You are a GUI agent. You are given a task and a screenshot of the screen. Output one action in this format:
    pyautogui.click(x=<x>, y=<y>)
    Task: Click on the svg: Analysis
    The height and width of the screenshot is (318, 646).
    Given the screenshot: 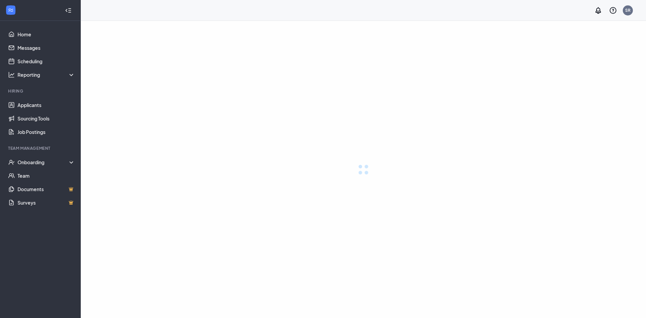 What is the action you would take?
    pyautogui.click(x=11, y=75)
    